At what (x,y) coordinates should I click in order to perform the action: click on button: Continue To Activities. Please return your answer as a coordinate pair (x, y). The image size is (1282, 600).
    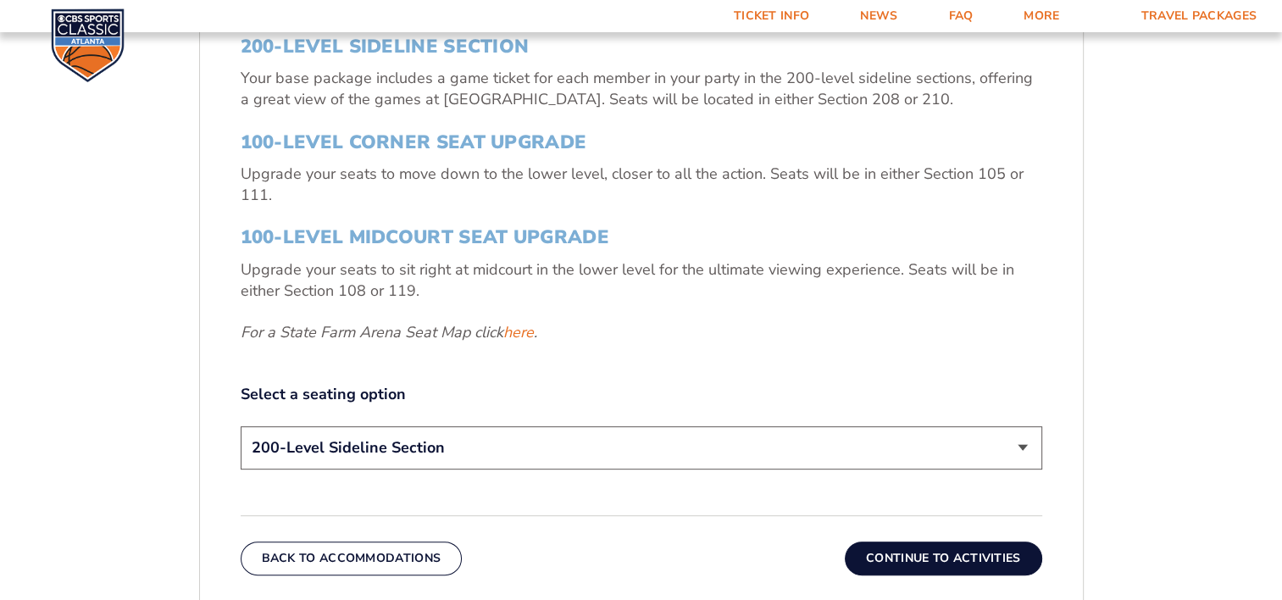
    Looking at the image, I should click on (943, 558).